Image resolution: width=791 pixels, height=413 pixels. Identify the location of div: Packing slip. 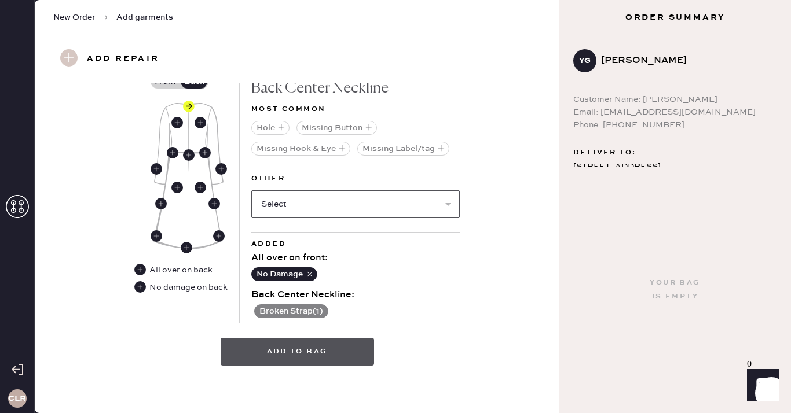
(394, 85).